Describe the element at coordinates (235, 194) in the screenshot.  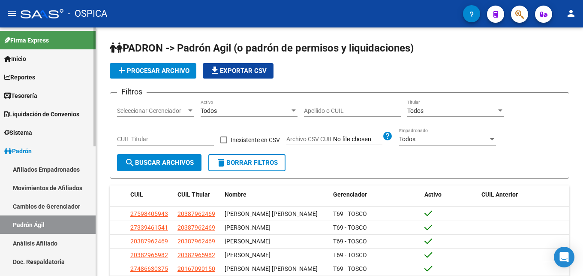
I see `span: Nombre` at that location.